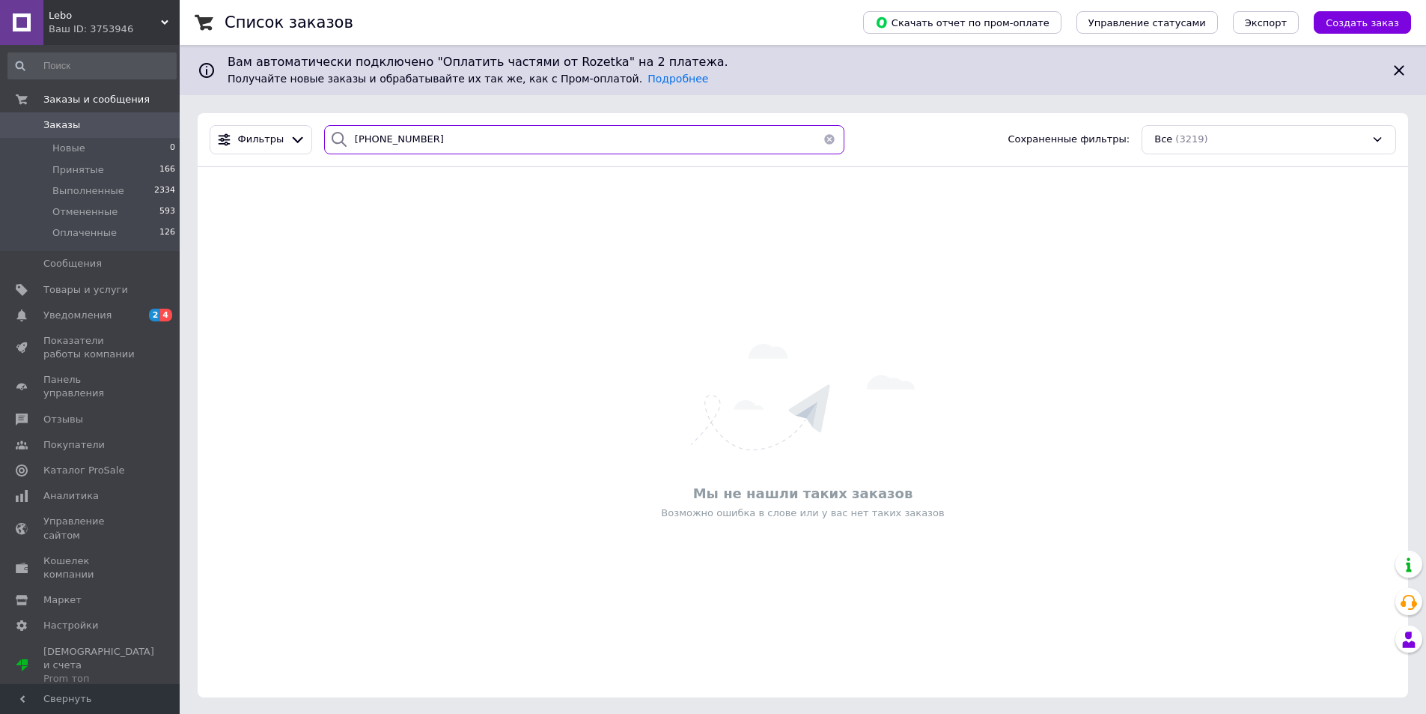  I want to click on span: 4, so click(166, 314).